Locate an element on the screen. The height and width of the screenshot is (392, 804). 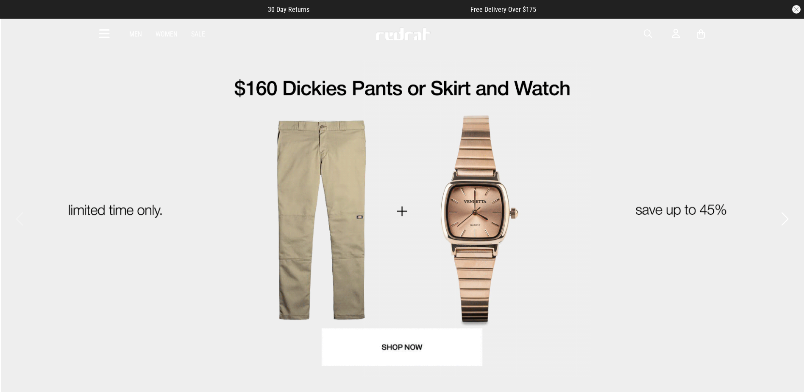
button: Next slide is located at coordinates (784, 219).